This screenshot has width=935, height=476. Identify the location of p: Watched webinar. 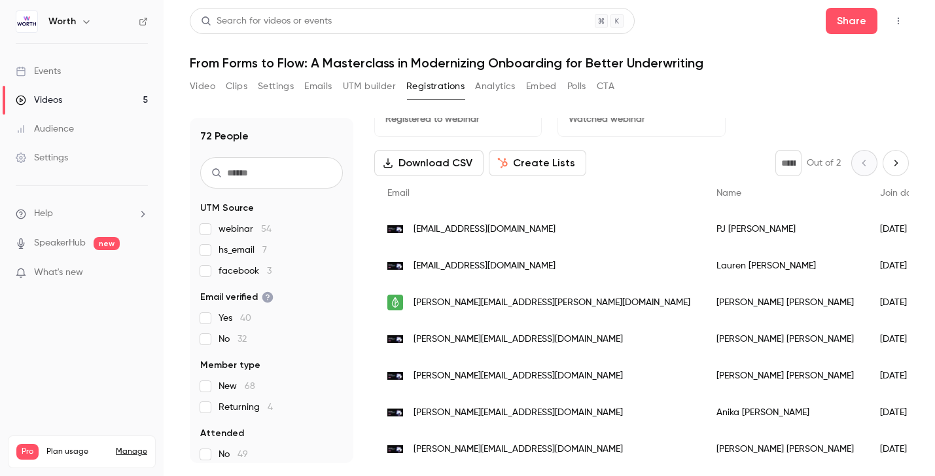
(641, 119).